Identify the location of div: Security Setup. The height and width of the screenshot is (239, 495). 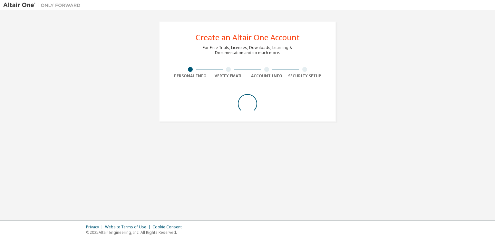
(305, 76).